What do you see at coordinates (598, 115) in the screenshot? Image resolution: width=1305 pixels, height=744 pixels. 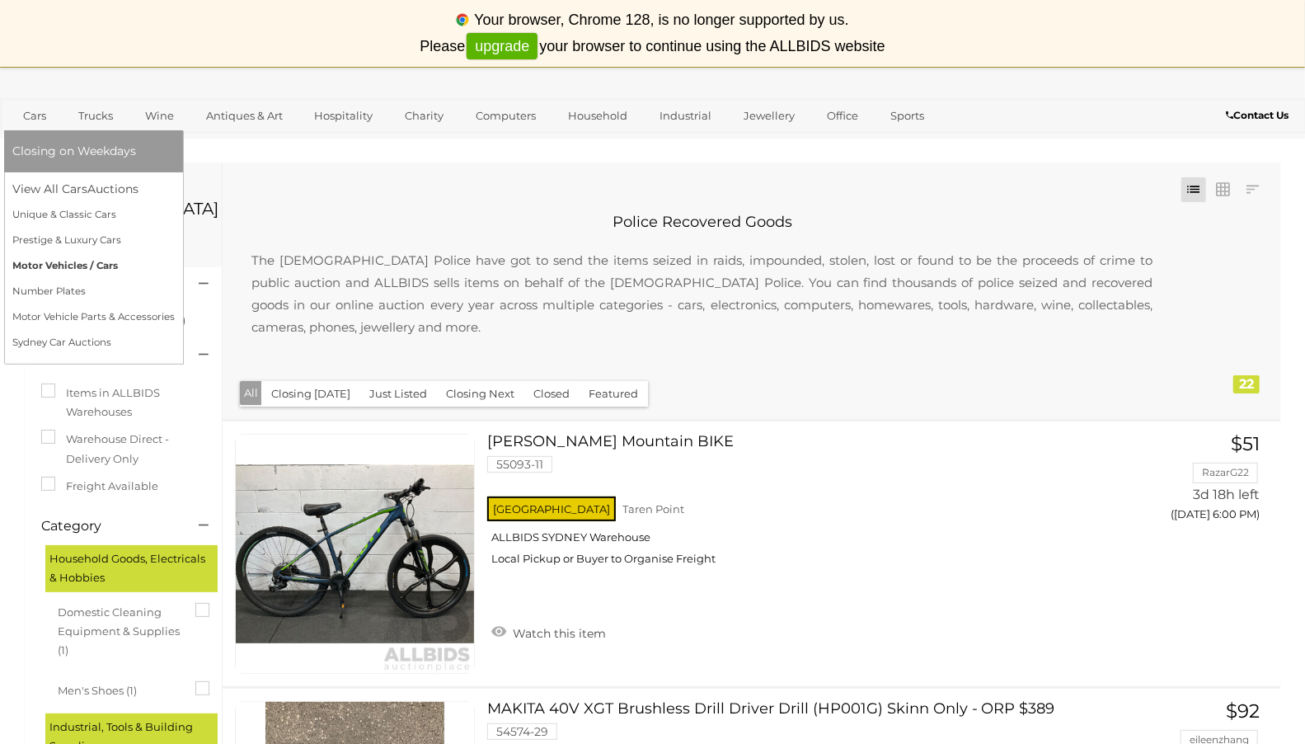 I see `a: Household` at bounding box center [598, 115].